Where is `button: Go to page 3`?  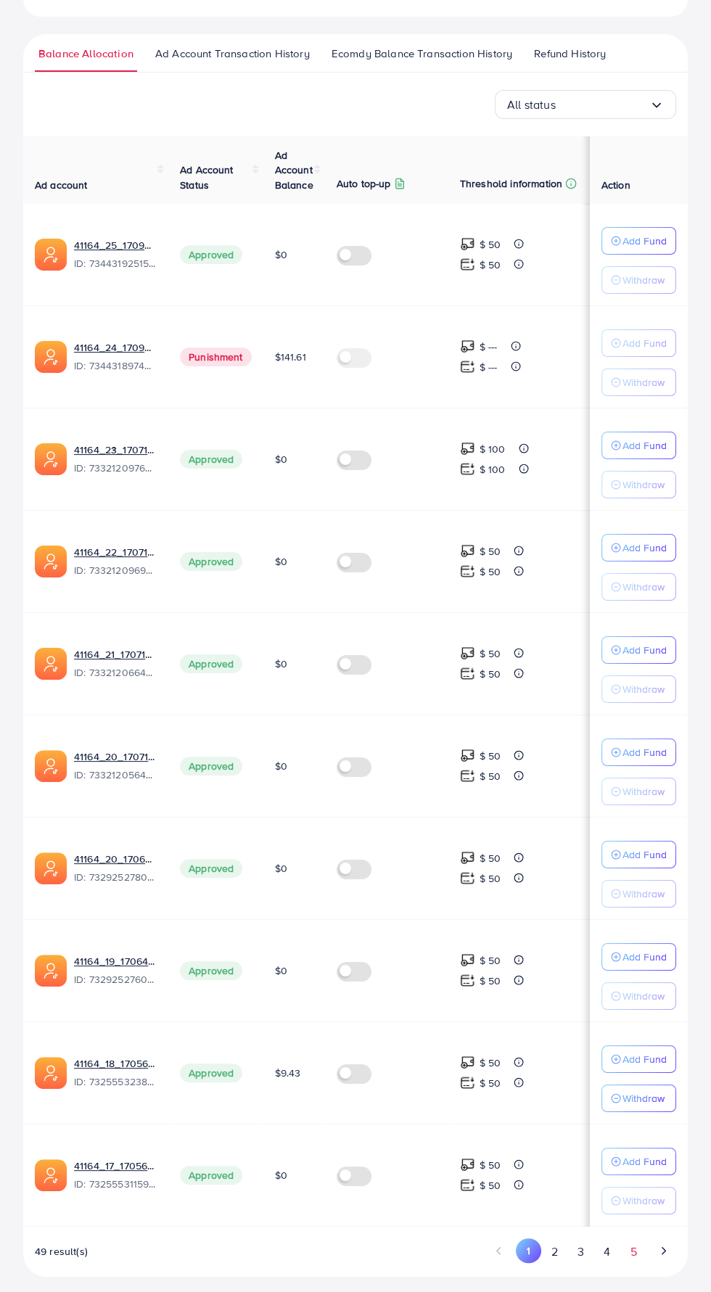
button: Go to page 3 is located at coordinates (581, 1252).